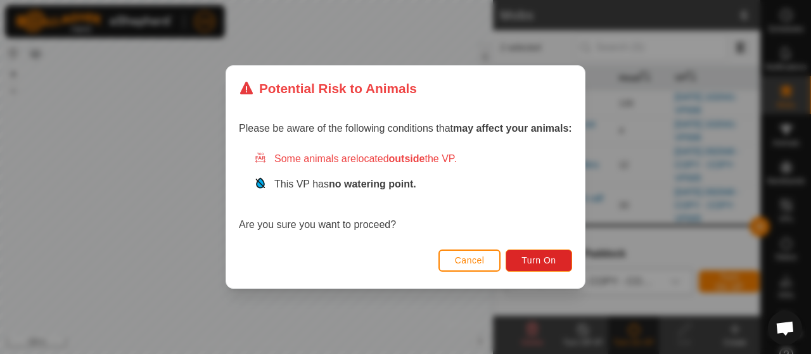 The width and height of the screenshot is (811, 354). What do you see at coordinates (373, 184) in the screenshot?
I see `strong: no watering point.` at bounding box center [373, 184].